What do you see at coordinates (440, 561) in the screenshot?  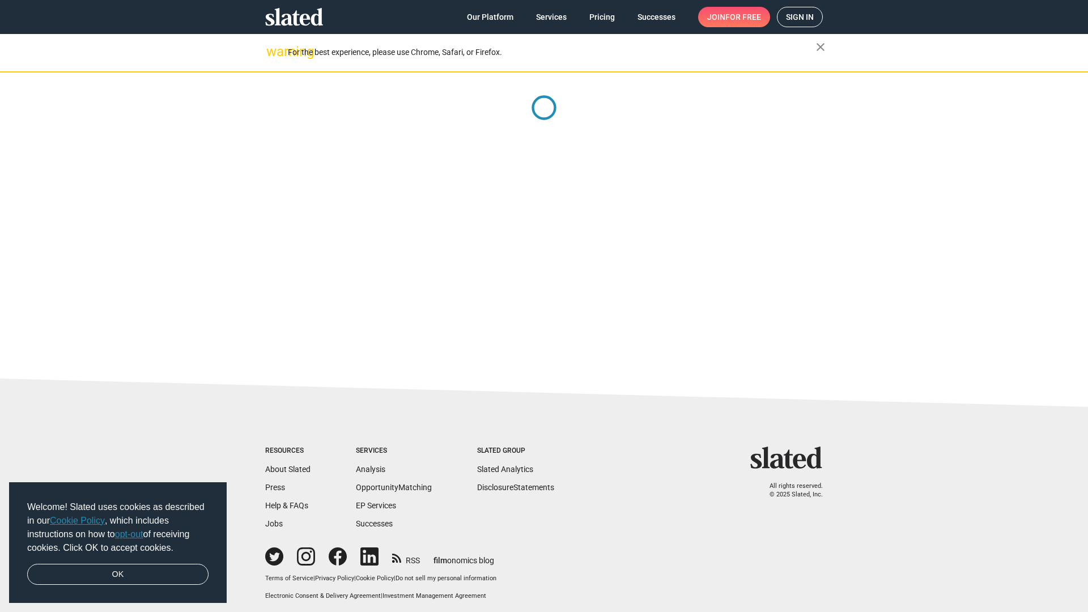 I see `span: film` at bounding box center [440, 561].